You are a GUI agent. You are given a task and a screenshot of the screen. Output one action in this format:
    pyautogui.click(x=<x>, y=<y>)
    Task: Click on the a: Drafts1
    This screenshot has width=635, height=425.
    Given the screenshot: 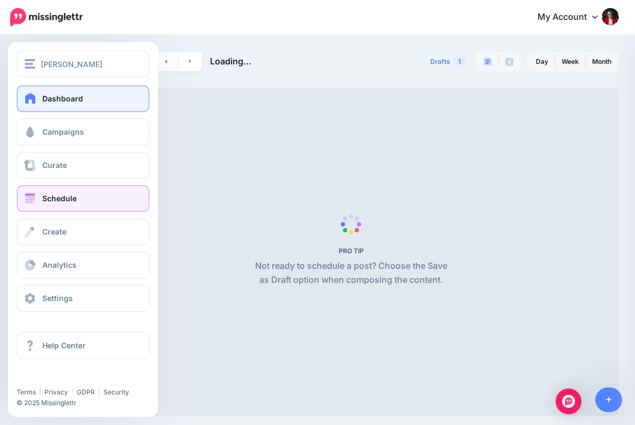 What is the action you would take?
    pyautogui.click(x=448, y=62)
    